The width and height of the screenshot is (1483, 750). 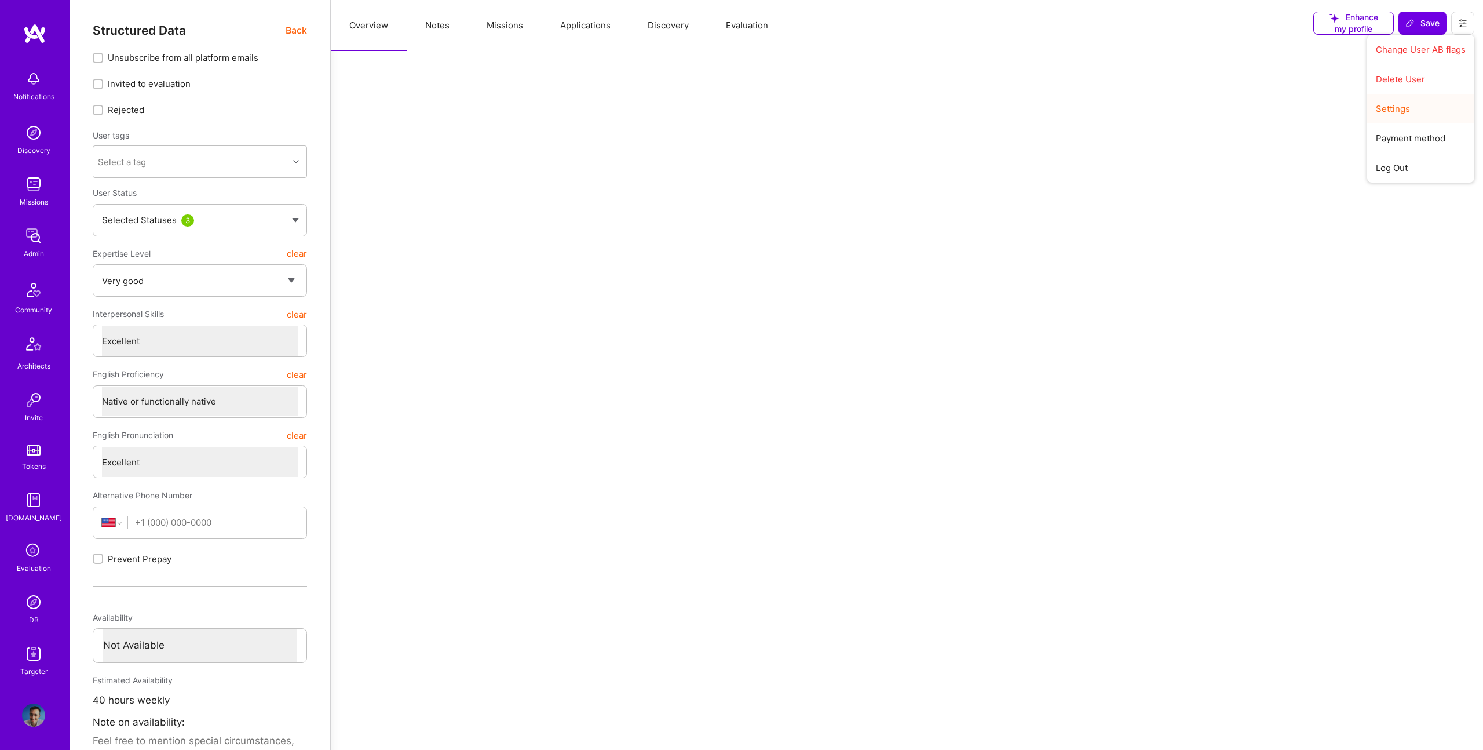 What do you see at coordinates (34, 150) in the screenshot?
I see `div: Discovery` at bounding box center [34, 150].